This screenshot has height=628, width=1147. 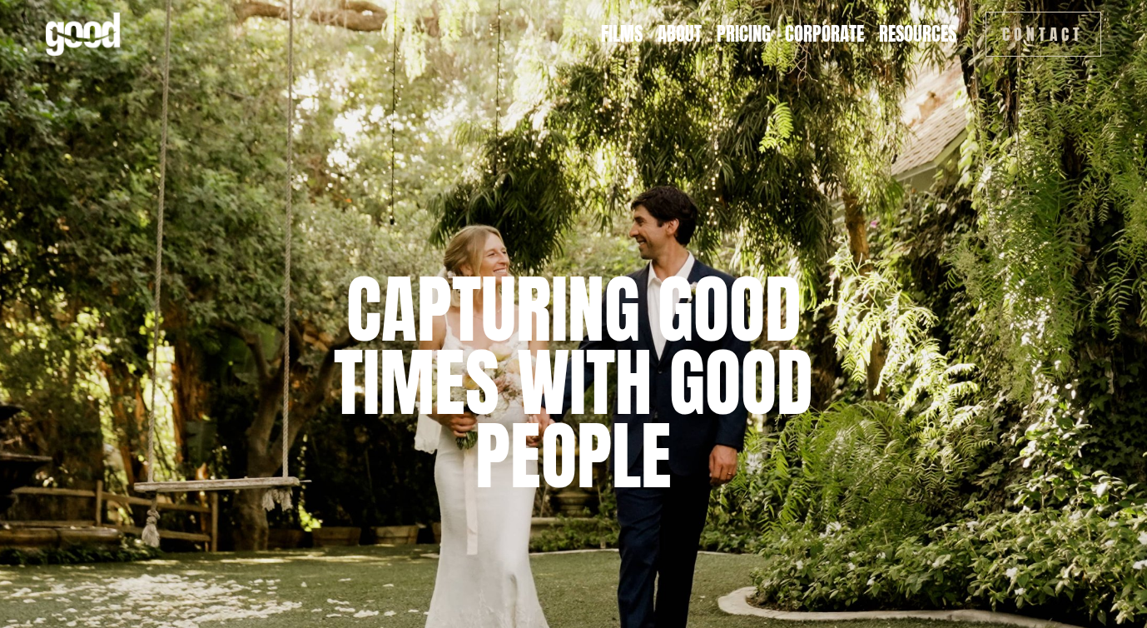 What do you see at coordinates (917, 33) in the screenshot?
I see `span: Resources` at bounding box center [917, 33].